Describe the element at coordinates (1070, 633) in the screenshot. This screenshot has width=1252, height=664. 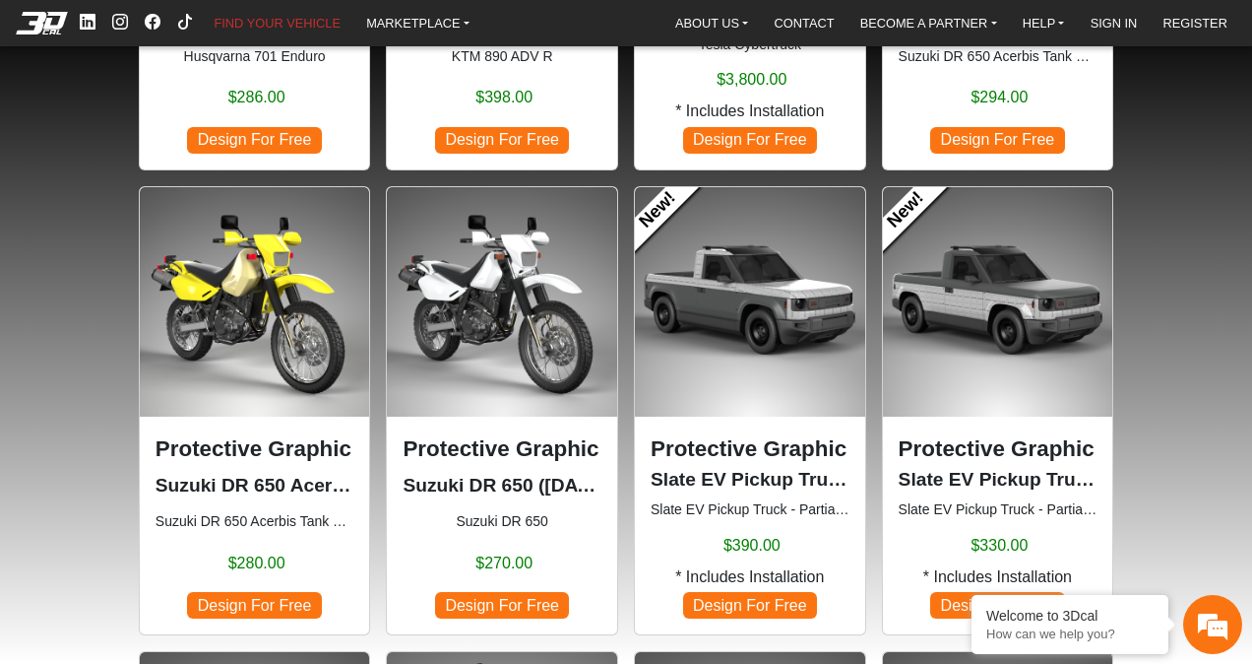
I see `p: How can we help you?` at that location.